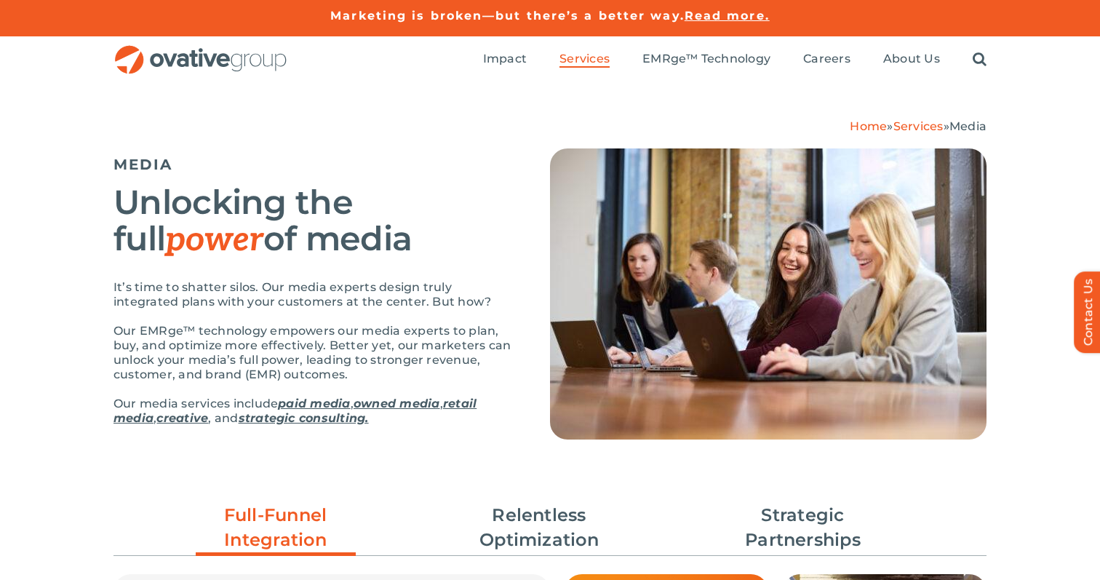 The width and height of the screenshot is (1100, 580). What do you see at coordinates (735, 60) in the screenshot?
I see `nav: Menu` at bounding box center [735, 60].